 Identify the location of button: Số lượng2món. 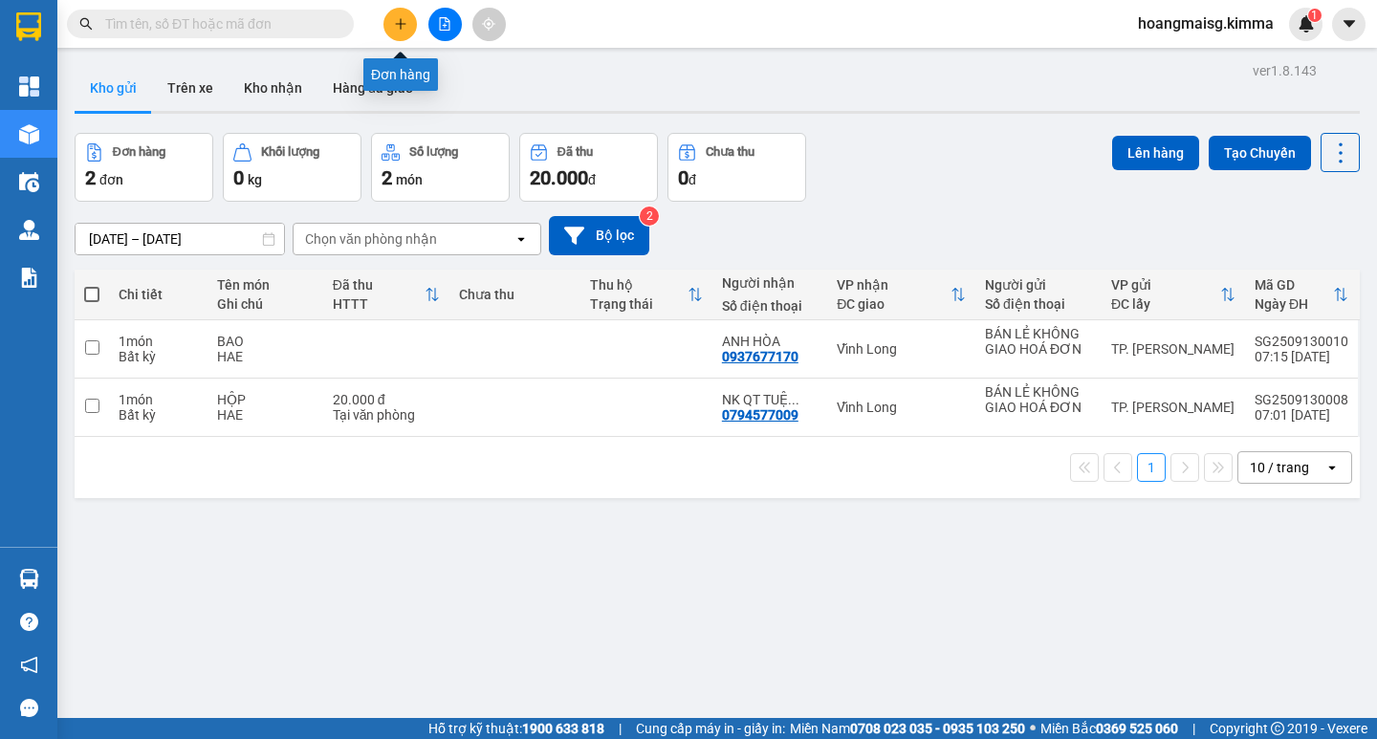
(440, 167).